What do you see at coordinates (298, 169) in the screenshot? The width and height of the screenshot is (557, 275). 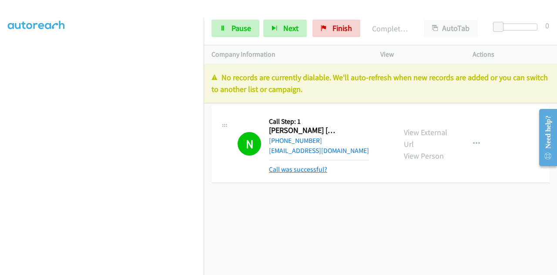 I see `a: Call was successful?` at bounding box center [298, 169].